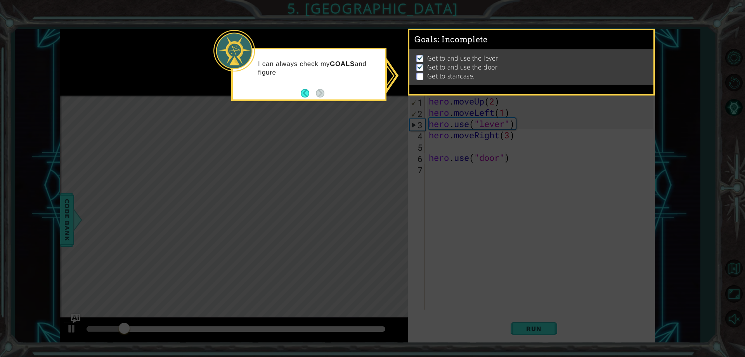  Describe the element at coordinates (463, 67) in the screenshot. I see `p: Get to and use the door` at that location.